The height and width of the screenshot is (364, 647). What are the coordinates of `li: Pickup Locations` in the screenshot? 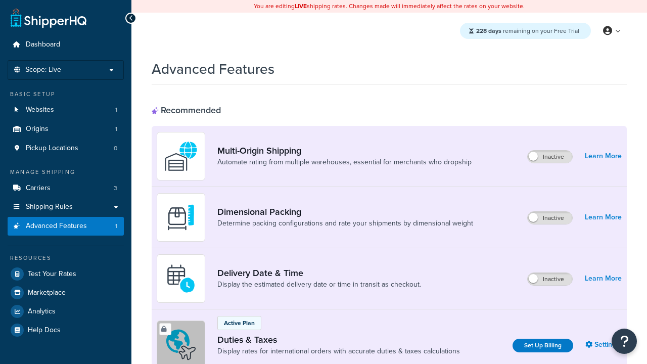 It's located at (66, 148).